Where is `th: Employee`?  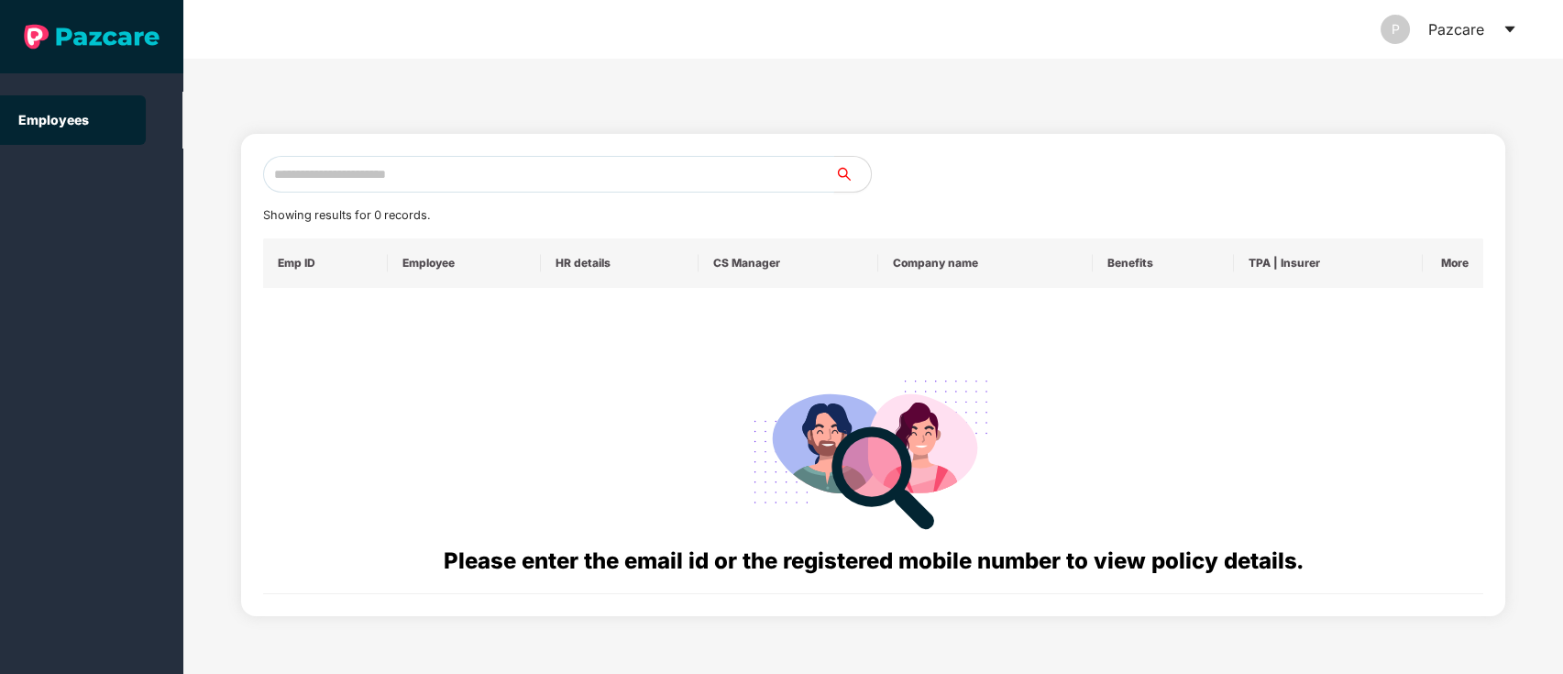 th: Employee is located at coordinates (464, 263).